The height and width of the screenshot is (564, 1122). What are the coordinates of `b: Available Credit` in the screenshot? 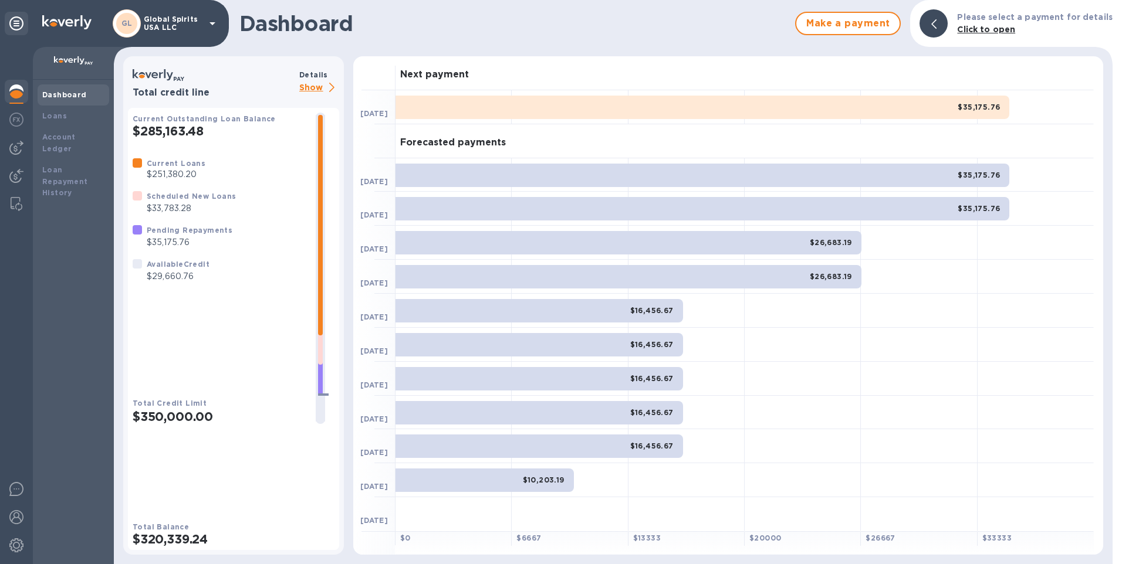 It's located at (178, 264).